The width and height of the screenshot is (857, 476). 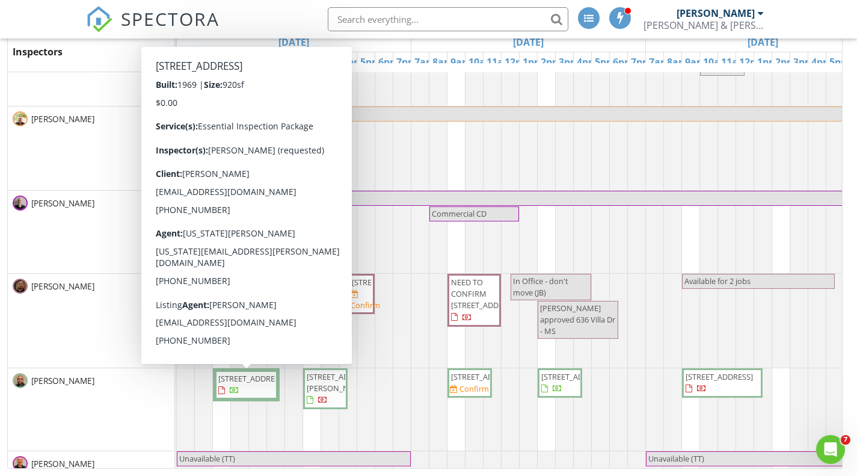 I want to click on a: Go to August 28, 2025, so click(x=293, y=42).